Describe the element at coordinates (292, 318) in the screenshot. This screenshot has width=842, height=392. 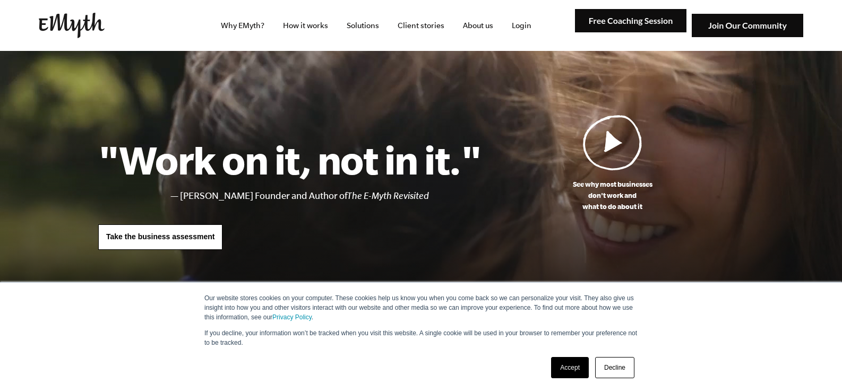
I see `a: Privacy Policy` at that location.